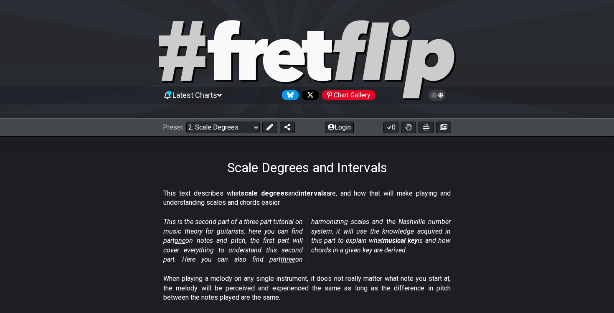 The height and width of the screenshot is (313, 614). What do you see at coordinates (307, 167) in the screenshot?
I see `h1: Scale Degrees and Intervals` at bounding box center [307, 167].